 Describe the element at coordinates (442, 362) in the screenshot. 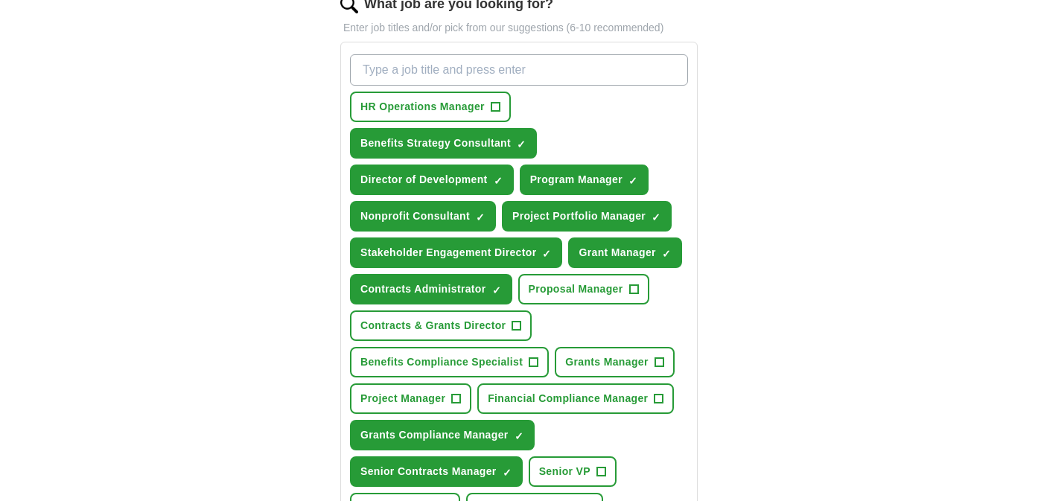

I see `span: Benefits Compliance Specialist` at that location.